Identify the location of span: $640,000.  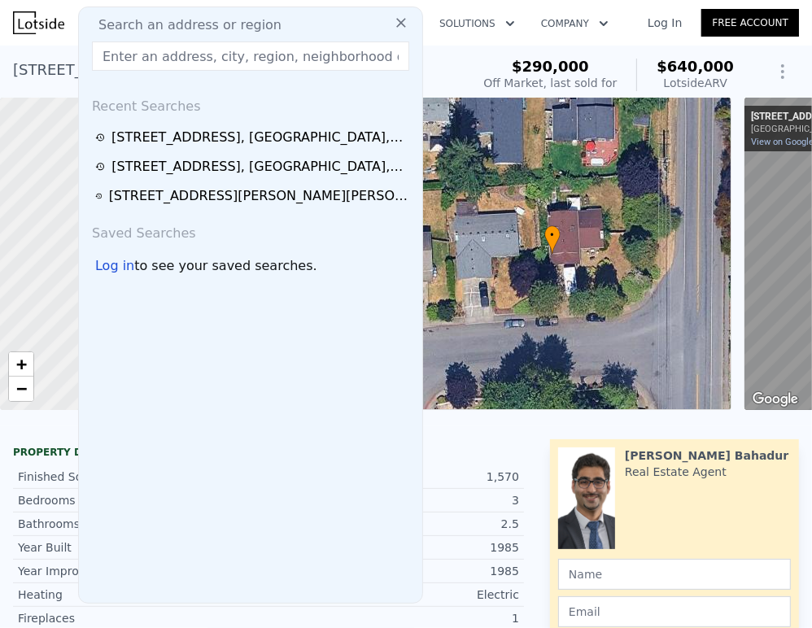
(695, 66).